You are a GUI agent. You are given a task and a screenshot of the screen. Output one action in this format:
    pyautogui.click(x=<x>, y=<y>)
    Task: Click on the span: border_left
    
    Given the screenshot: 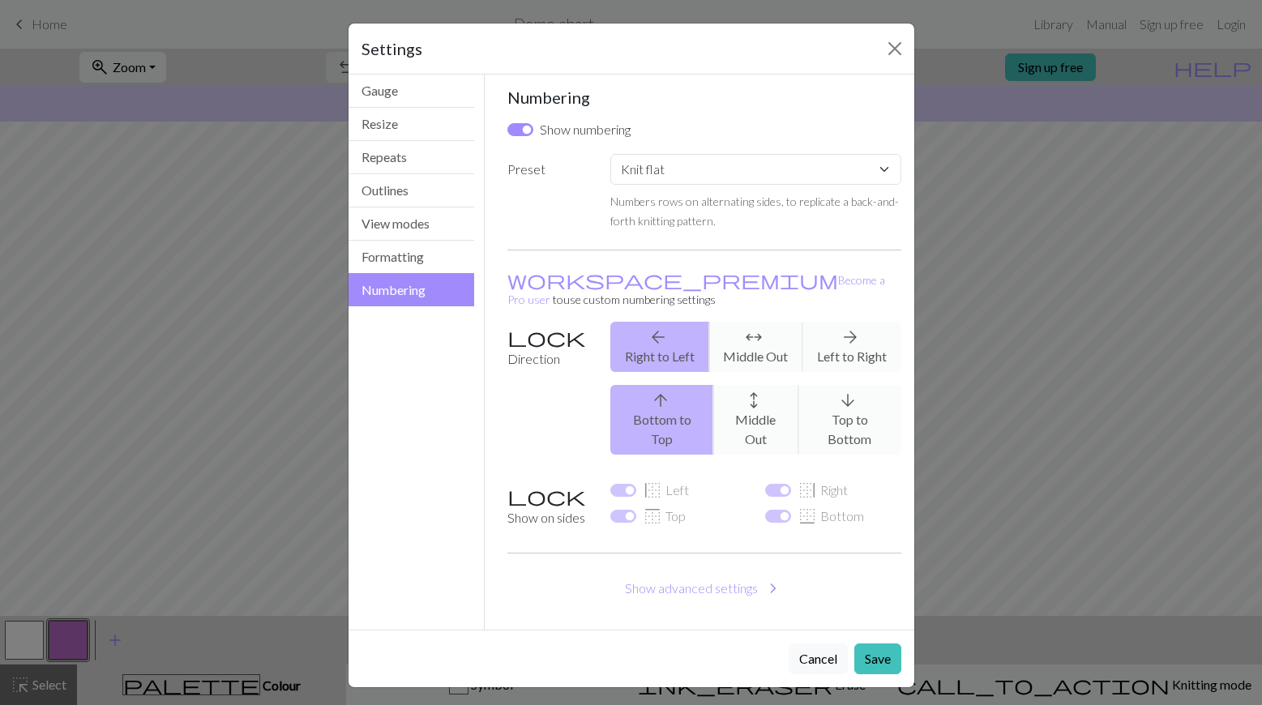 What is the action you would take?
    pyautogui.click(x=653, y=491)
    